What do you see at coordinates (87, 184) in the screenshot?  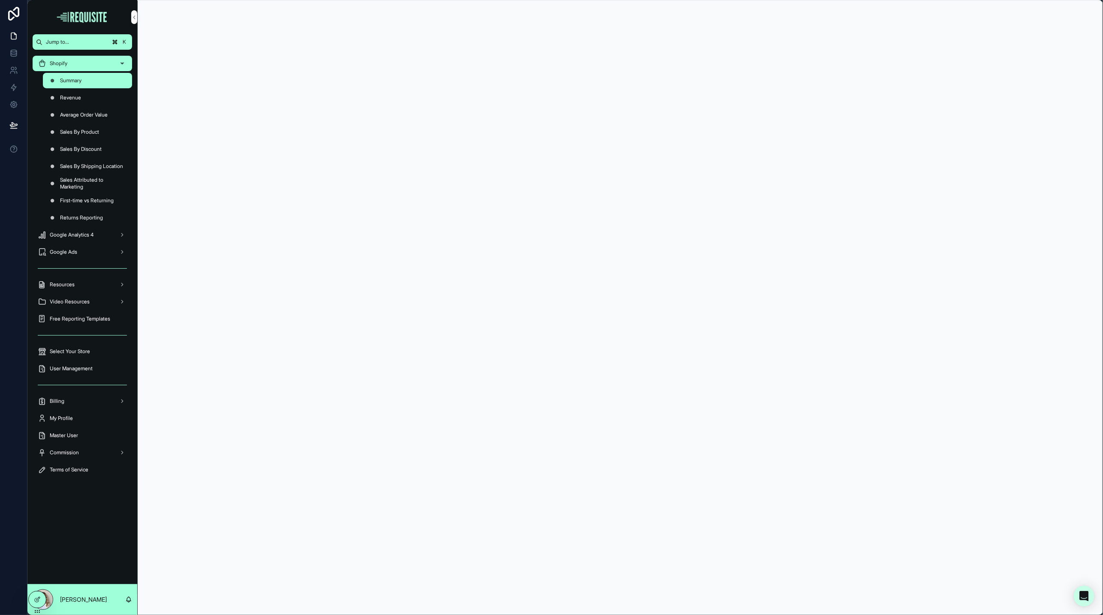 I see `a: Sales Attributed to Marketing` at bounding box center [87, 184].